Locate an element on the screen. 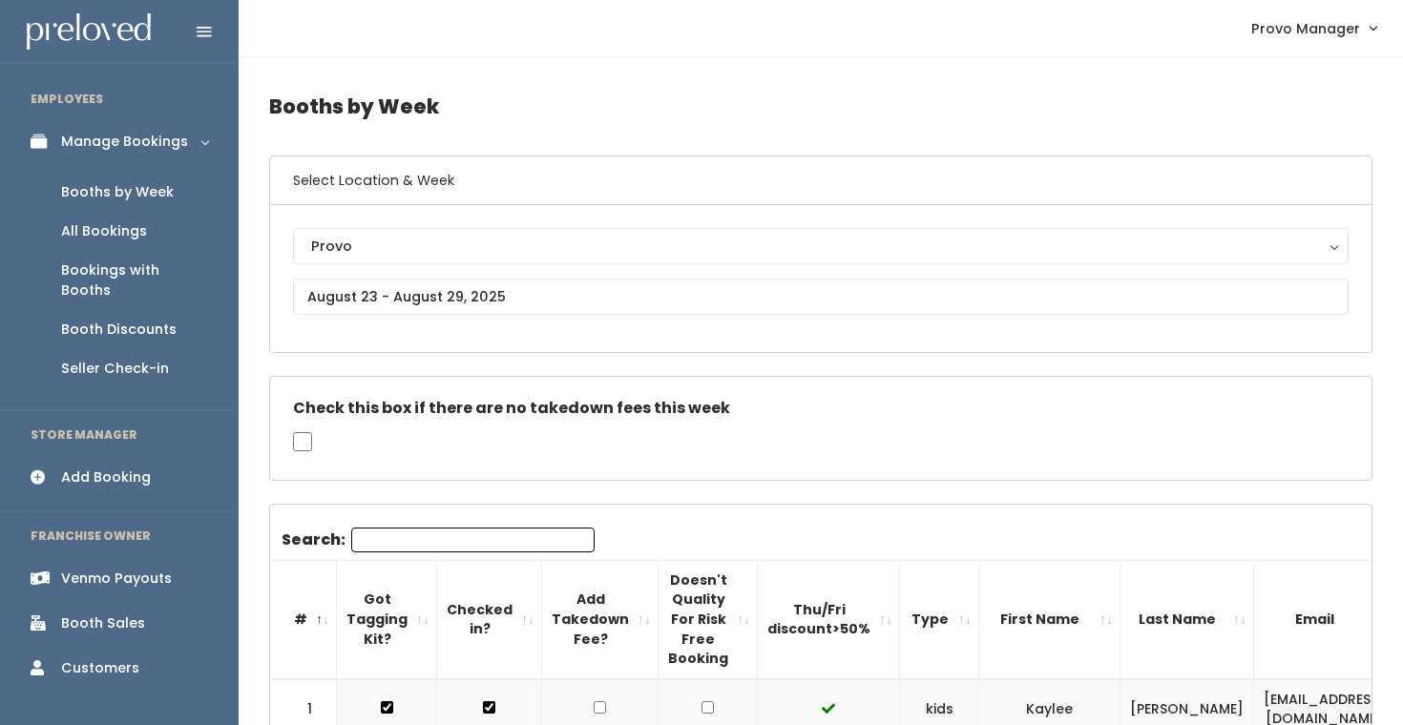  img: preloved logo is located at coordinates (89, 32).